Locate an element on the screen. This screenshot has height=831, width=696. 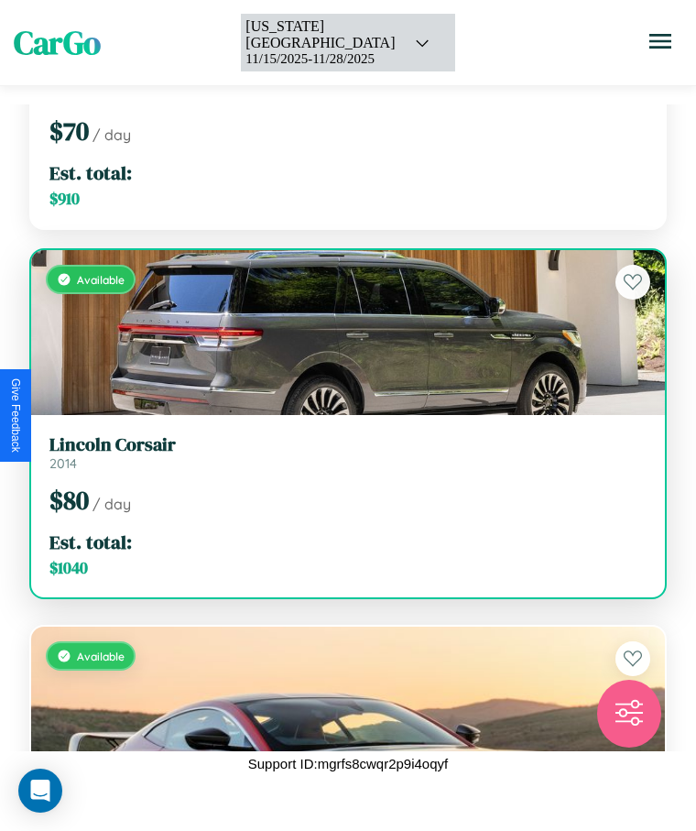
span: $ 80 is located at coordinates (69, 500).